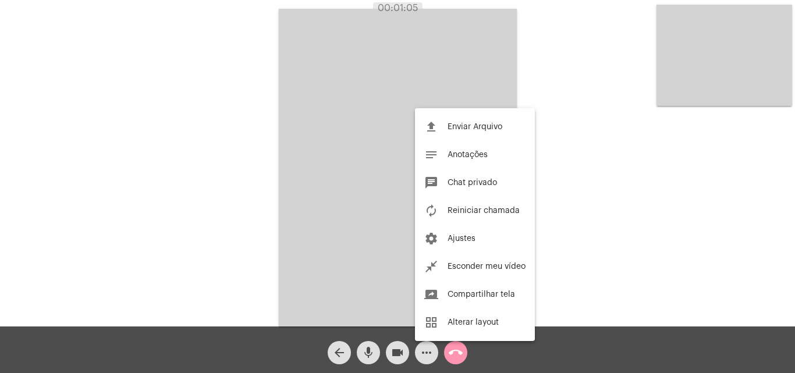  I want to click on mat-icon: notes, so click(431, 155).